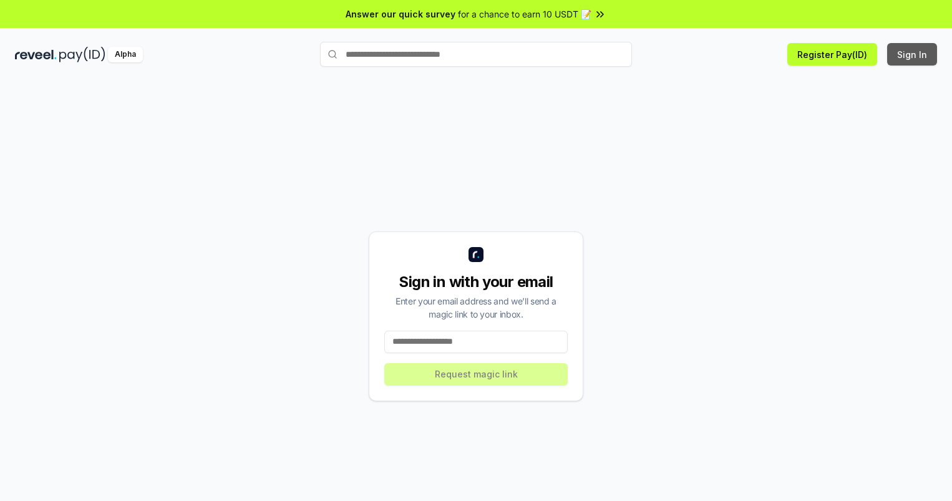  Describe the element at coordinates (36, 54) in the screenshot. I see `img: reveel_dark` at that location.